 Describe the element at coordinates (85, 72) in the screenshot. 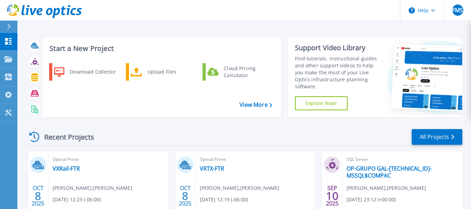

I see `a: Download Collector` at that location.